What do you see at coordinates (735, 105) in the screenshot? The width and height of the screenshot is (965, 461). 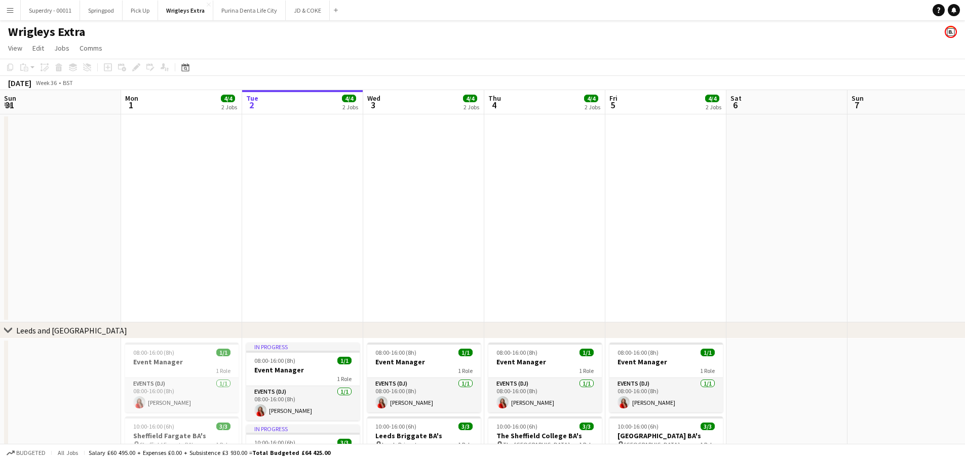 I see `span: 6` at bounding box center [735, 105].